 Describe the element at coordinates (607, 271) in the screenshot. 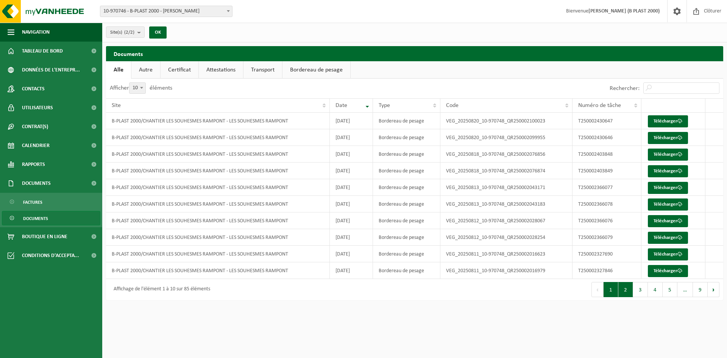

I see `td: T250002327846` at that location.